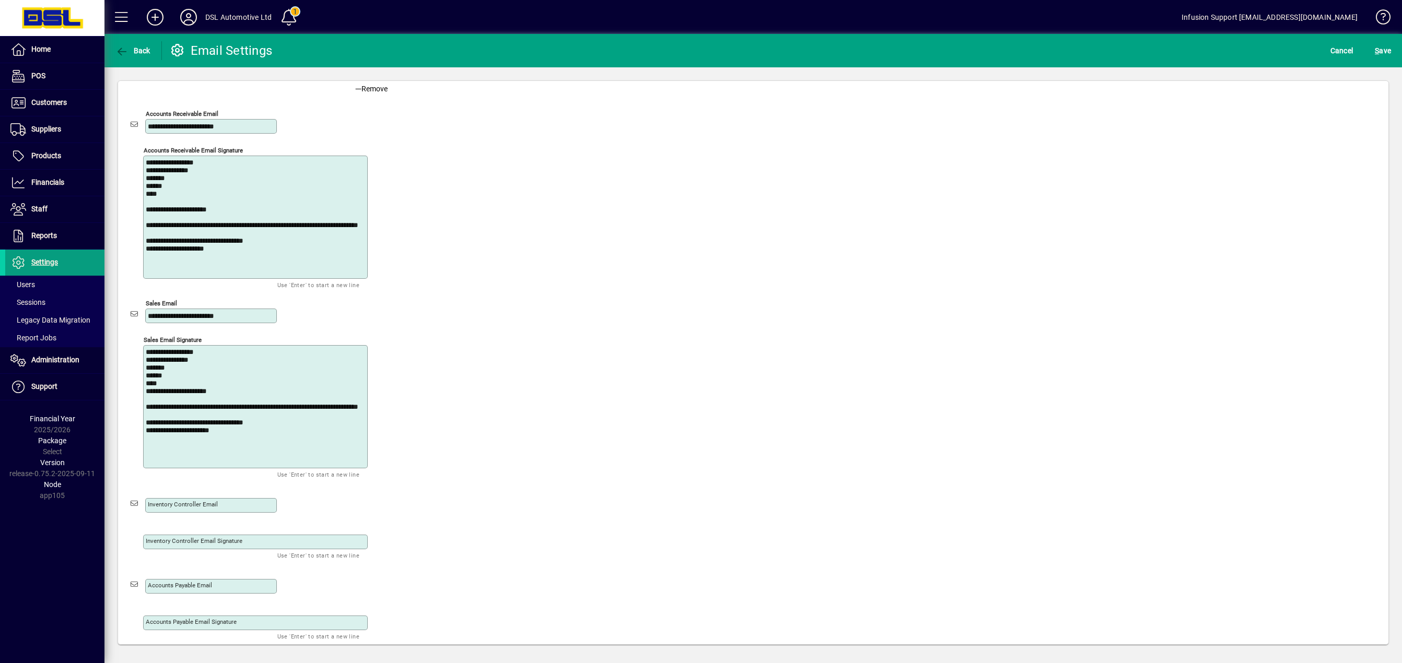 This screenshot has height=663, width=1402. I want to click on span: Products, so click(46, 156).